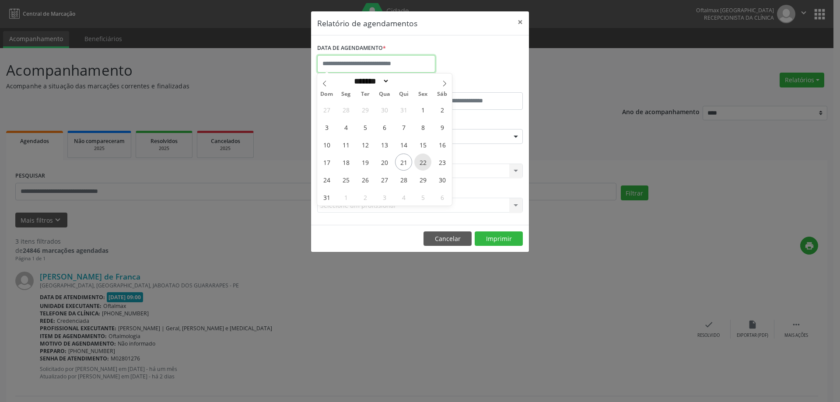 The width and height of the screenshot is (840, 402). What do you see at coordinates (346, 179) in the screenshot?
I see `span: Agosto 25, 2025` at bounding box center [346, 179].